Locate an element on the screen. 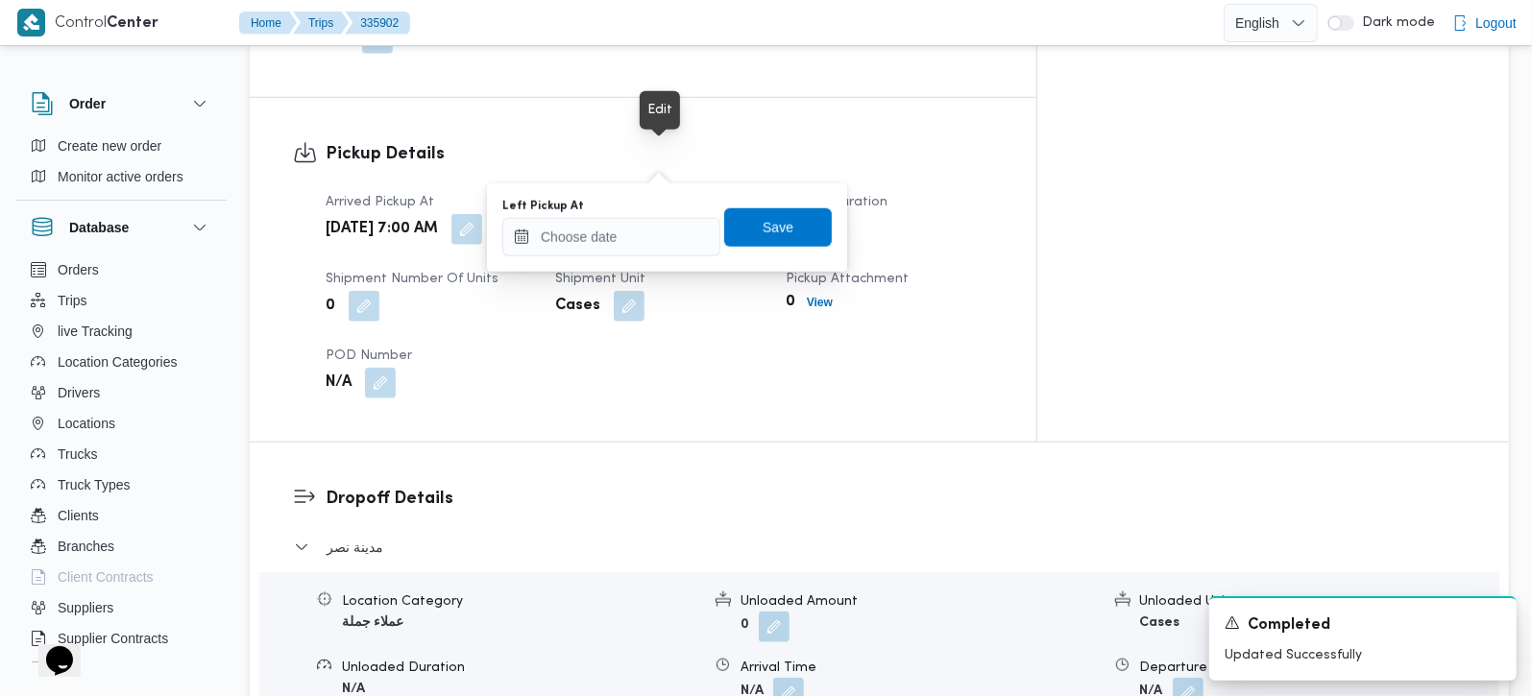  span: Locations is located at coordinates (86, 424).